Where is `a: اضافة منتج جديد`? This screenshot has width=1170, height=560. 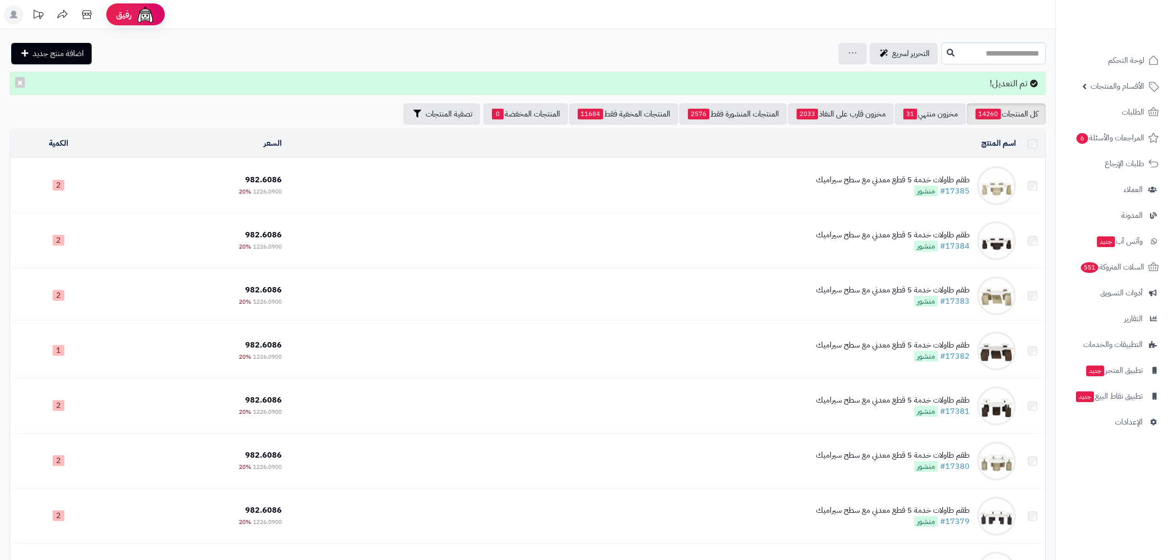
a: اضافة منتج جديد is located at coordinates (51, 54).